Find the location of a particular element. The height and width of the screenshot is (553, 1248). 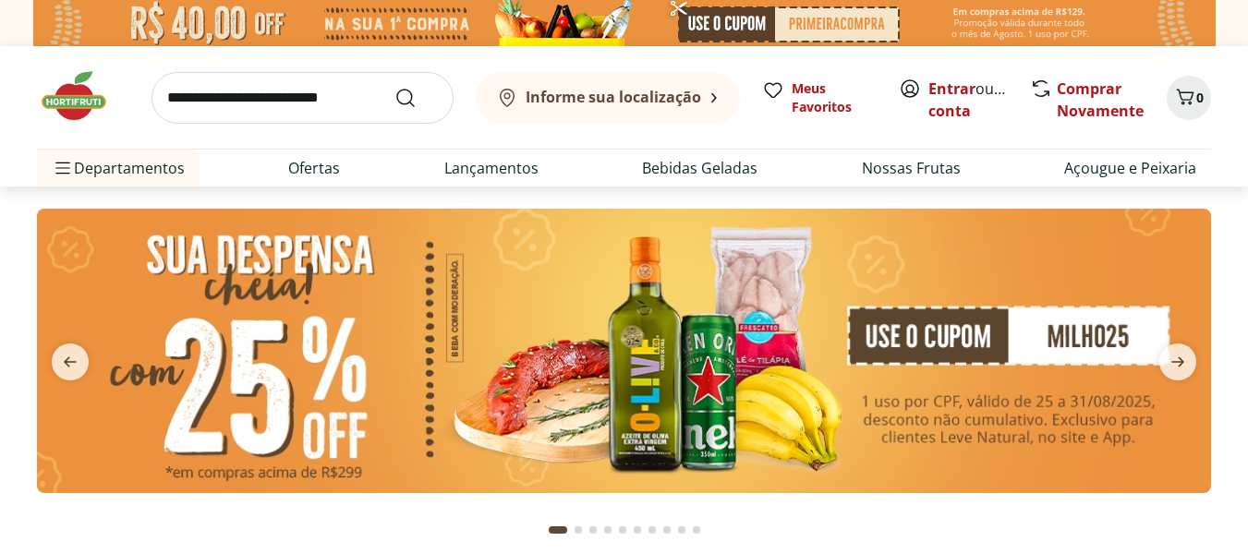

button: Go to page 7 from fs-carousel is located at coordinates (652, 530).